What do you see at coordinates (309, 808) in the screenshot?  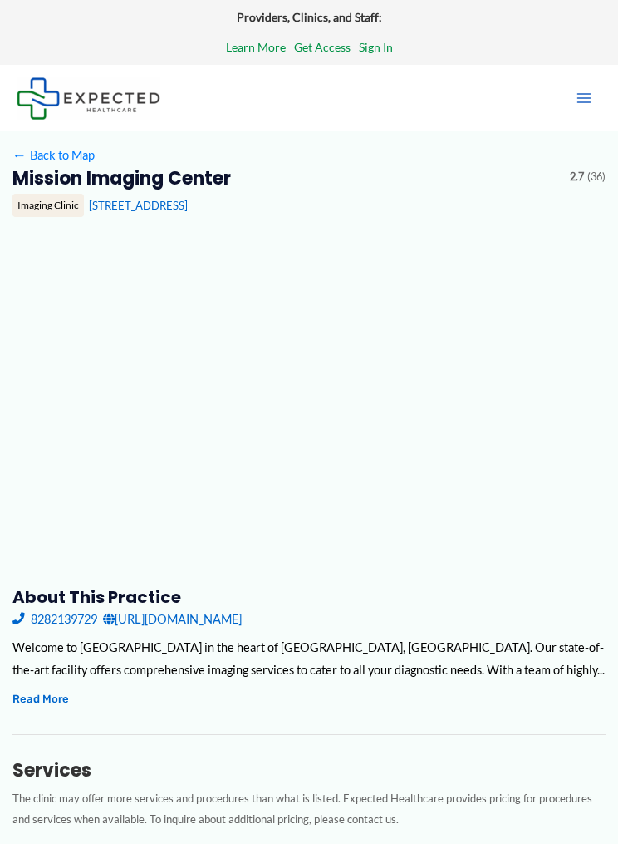 I see `p: The clinic may offer more services and procedures than what is listed. Expected Healthcare provid...` at bounding box center [309, 808].